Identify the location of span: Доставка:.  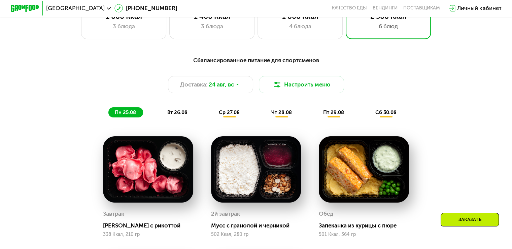
(194, 85).